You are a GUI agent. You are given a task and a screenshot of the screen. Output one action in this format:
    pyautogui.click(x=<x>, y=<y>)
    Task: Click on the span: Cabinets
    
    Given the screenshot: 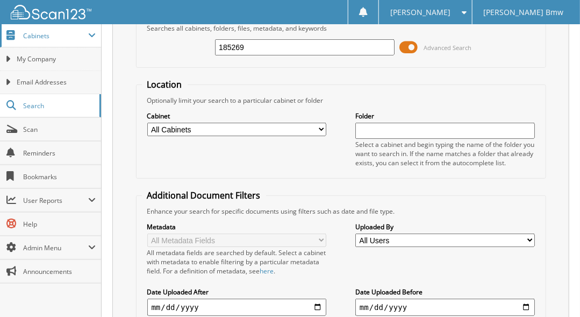 What is the action you would take?
    pyautogui.click(x=55, y=35)
    